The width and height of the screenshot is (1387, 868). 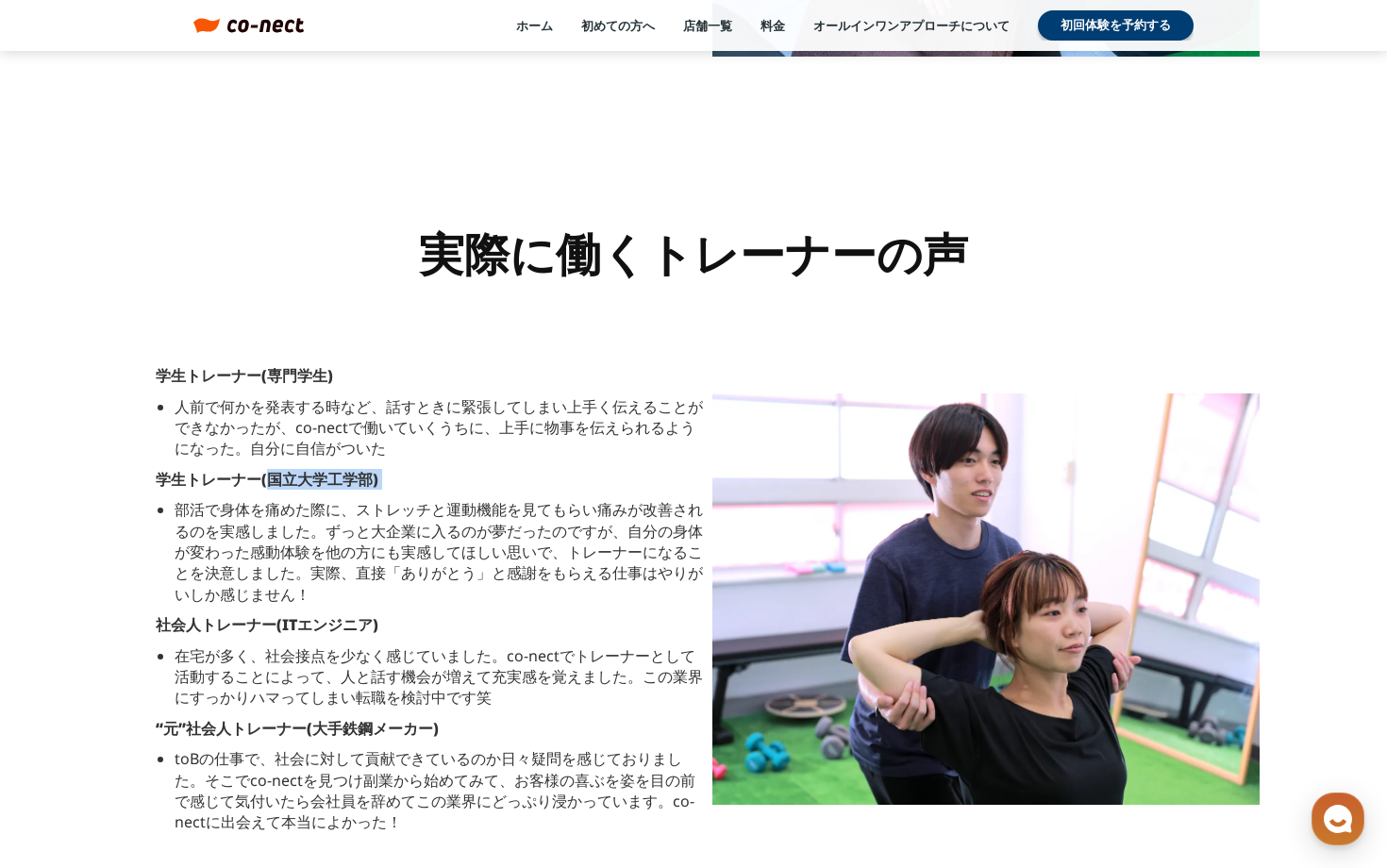 I want to click on strong: “元”社会人トレーナー(大手鉄鋼メーカー), so click(x=298, y=728).